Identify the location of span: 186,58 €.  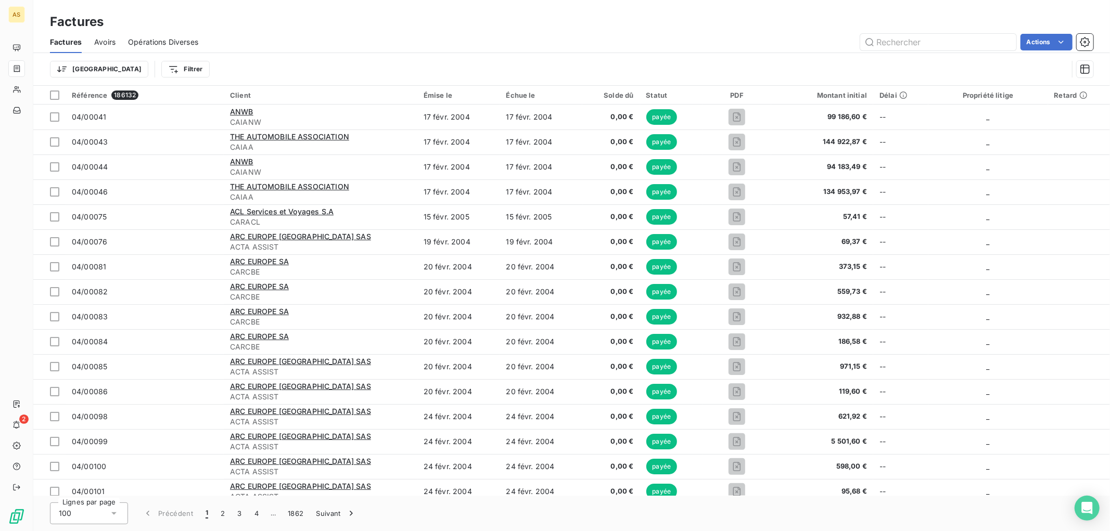
(822, 342).